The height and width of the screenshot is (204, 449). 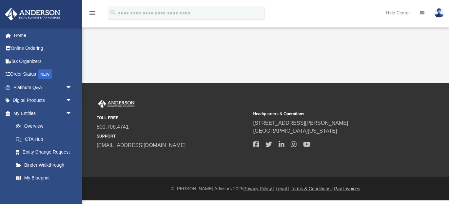 What do you see at coordinates (43, 74) in the screenshot?
I see `a: Order StatusNEW` at bounding box center [43, 74].